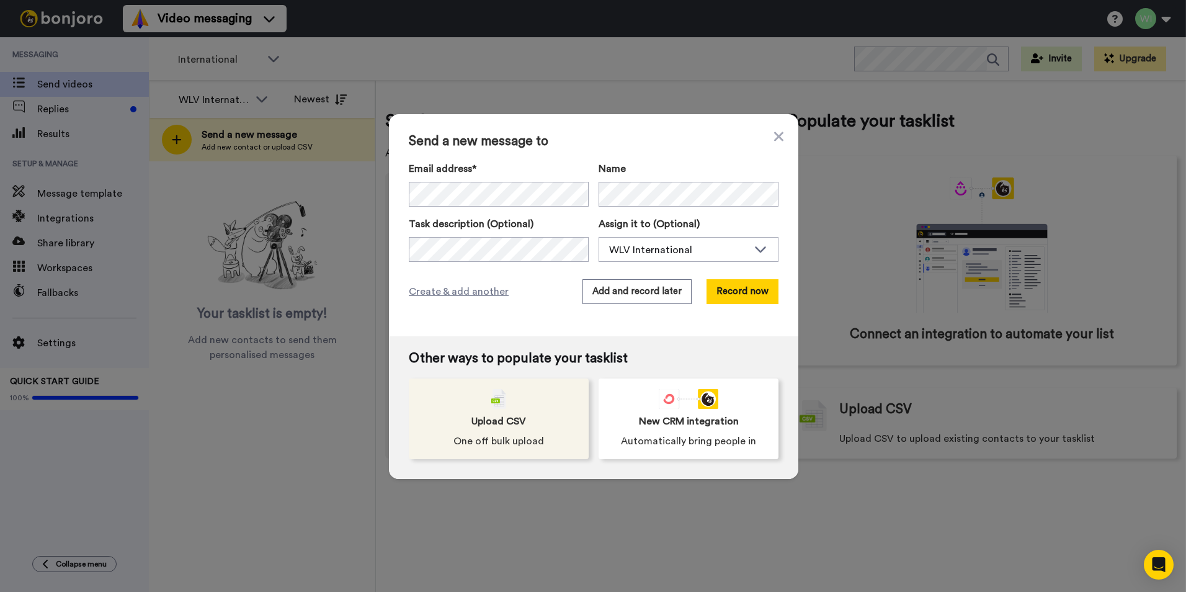 The width and height of the screenshot is (1186, 592). Describe the element at coordinates (594, 141) in the screenshot. I see `span: Send a new message to` at that location.